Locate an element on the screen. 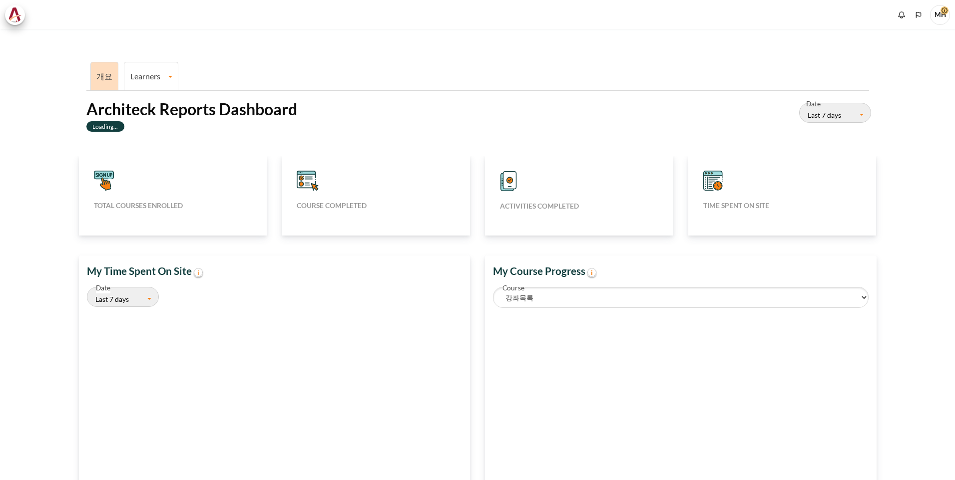  label: Course is located at coordinates (513, 288).